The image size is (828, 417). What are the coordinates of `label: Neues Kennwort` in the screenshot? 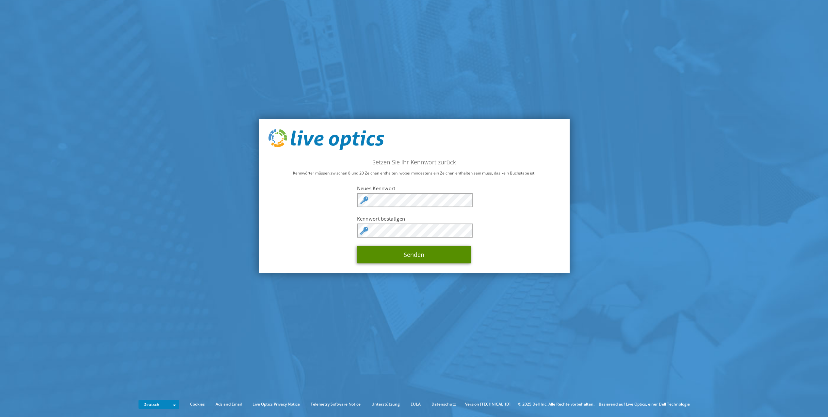 It's located at (414, 188).